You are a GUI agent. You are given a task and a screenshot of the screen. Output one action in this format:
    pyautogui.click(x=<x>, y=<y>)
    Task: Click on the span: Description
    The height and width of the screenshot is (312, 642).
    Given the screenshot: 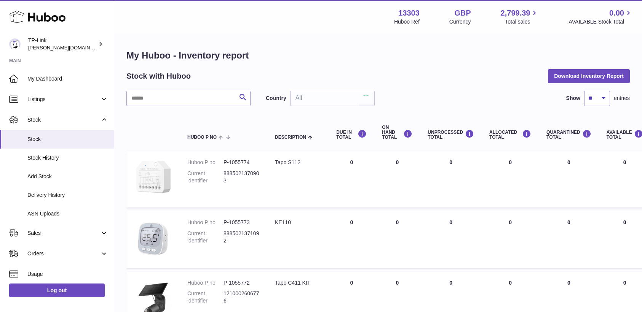 What is the action you would take?
    pyautogui.click(x=290, y=137)
    